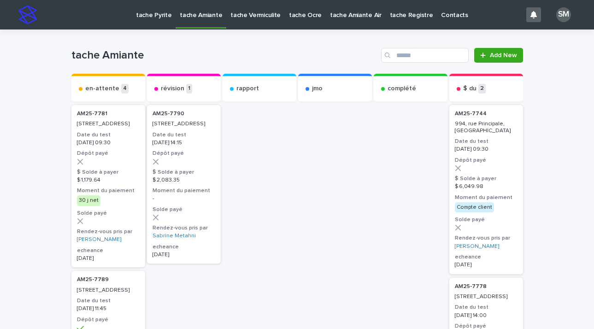 This screenshot has height=329, width=594. What do you see at coordinates (482, 88) in the screenshot?
I see `p: 2` at bounding box center [482, 88].